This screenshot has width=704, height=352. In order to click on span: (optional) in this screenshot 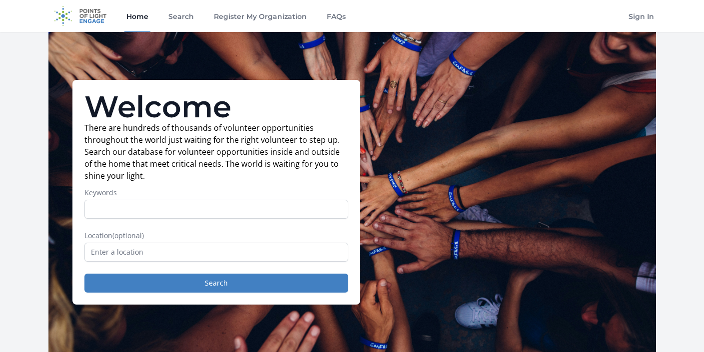, I will do `click(128, 235)`.